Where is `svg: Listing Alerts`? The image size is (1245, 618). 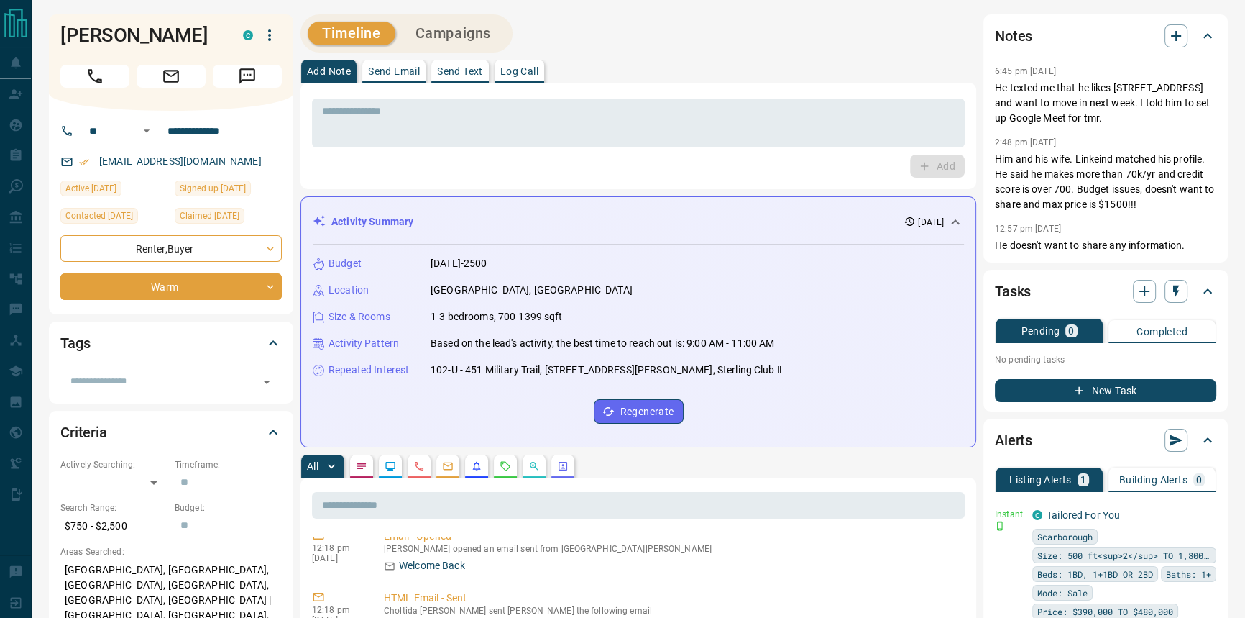
svg: Listing Alerts is located at coordinates (477, 466).